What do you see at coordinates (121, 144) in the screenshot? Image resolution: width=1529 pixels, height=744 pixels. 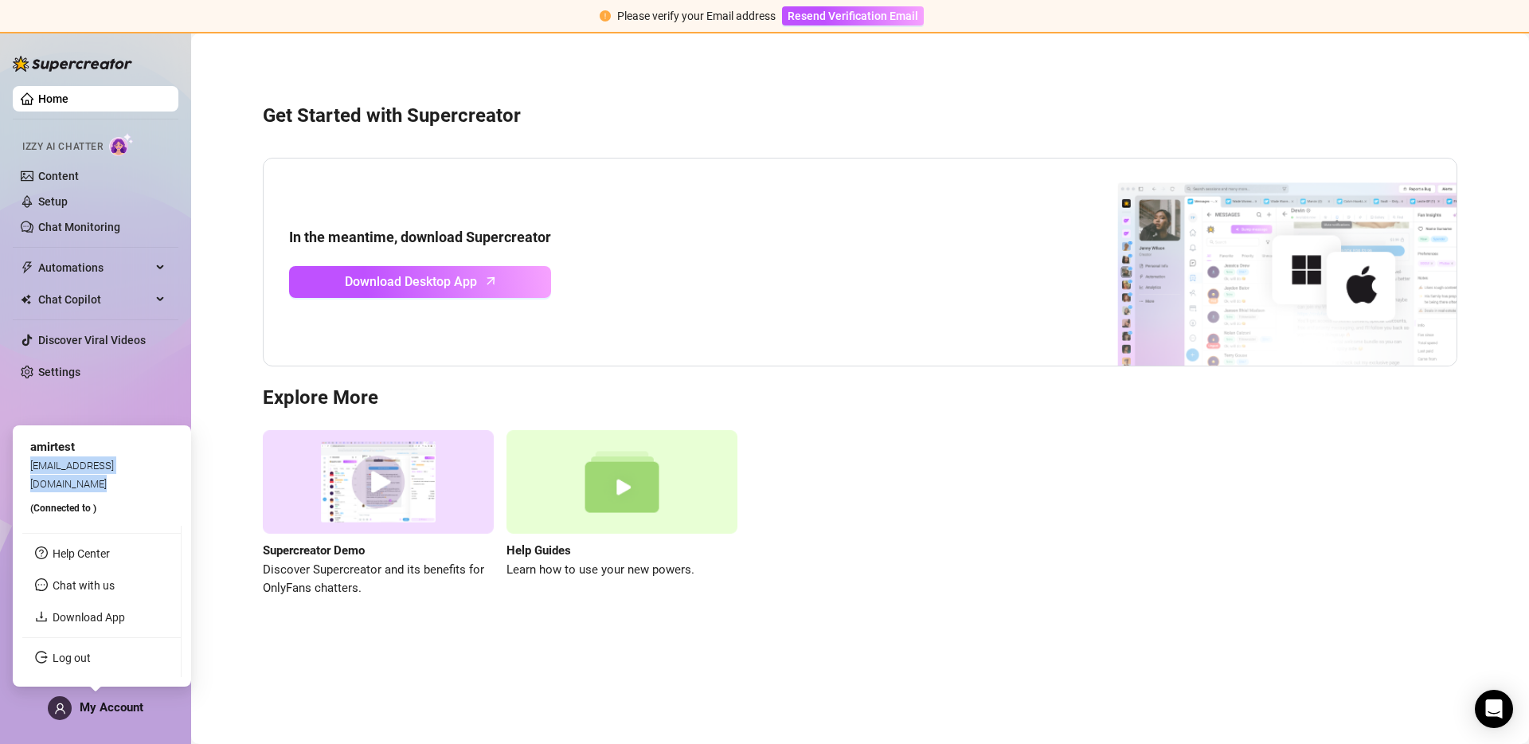 I see `img: AI Chatter` at bounding box center [121, 144].